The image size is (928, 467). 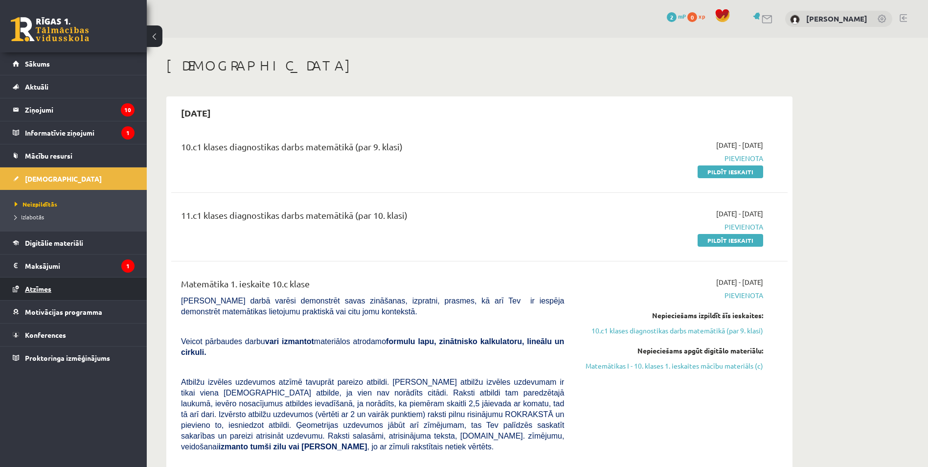 I want to click on span: Izlabotās, so click(x=29, y=217).